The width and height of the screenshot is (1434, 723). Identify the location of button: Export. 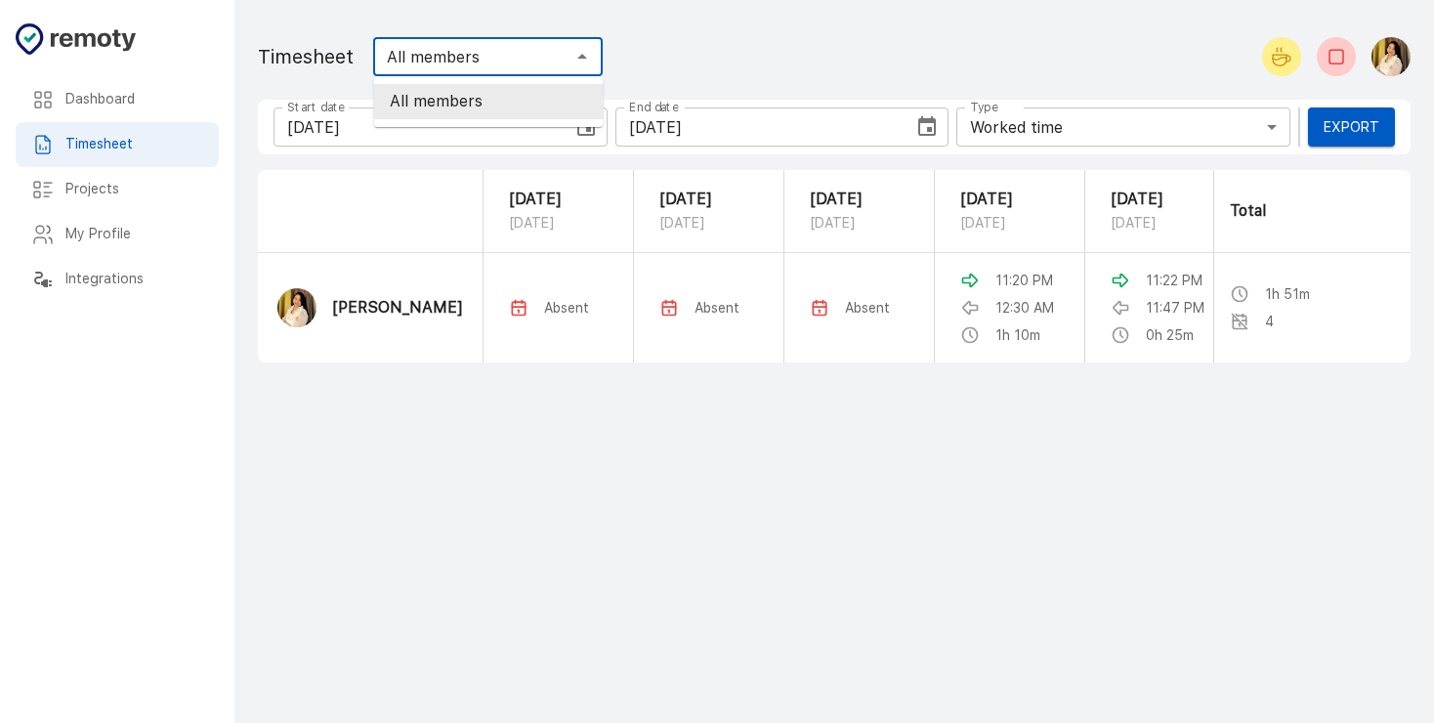
(1351, 127).